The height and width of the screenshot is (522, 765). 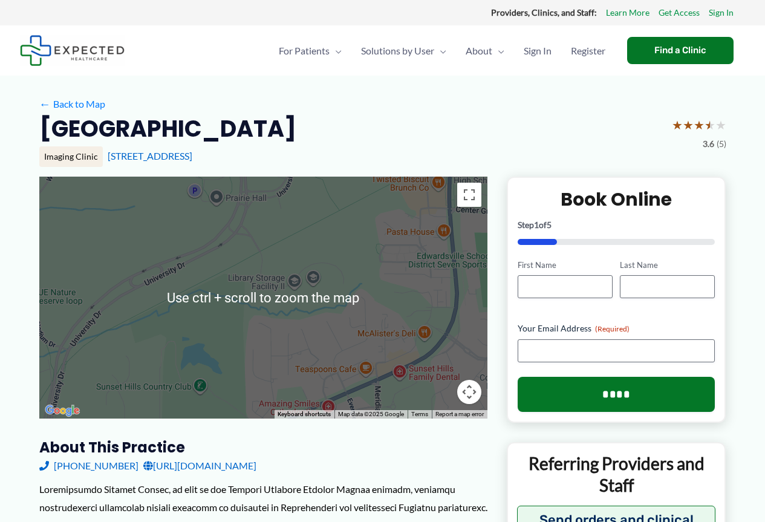 I want to click on label: Last Name, so click(x=667, y=265).